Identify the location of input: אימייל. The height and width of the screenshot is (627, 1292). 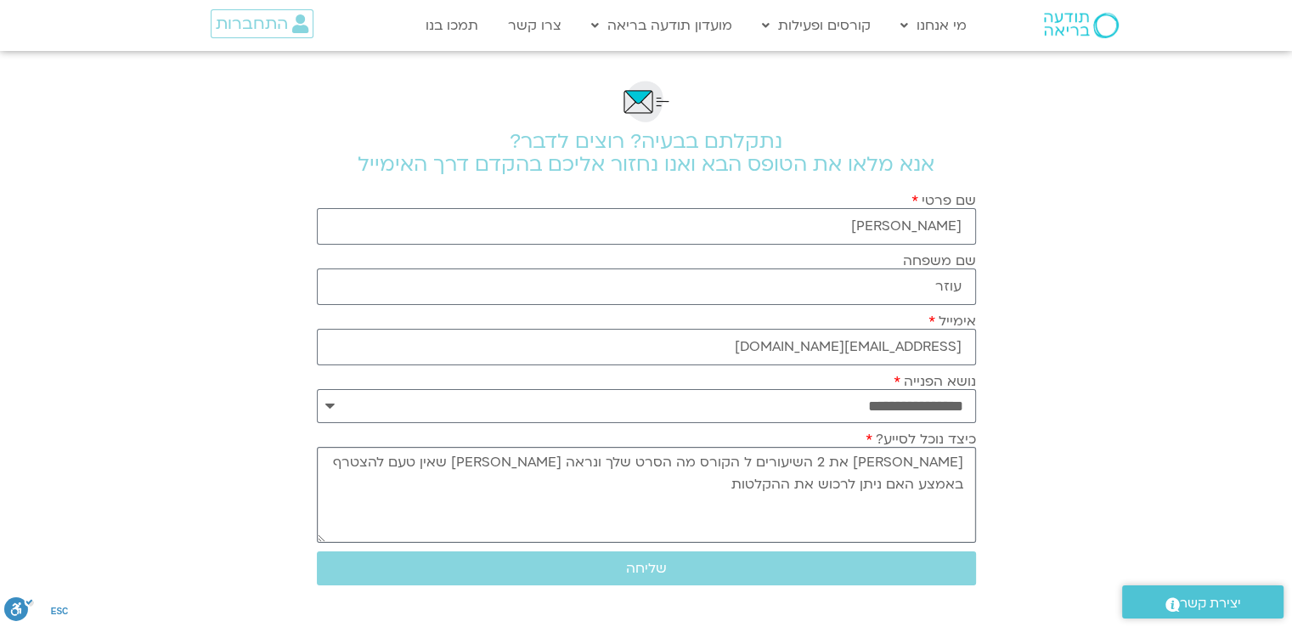
(646, 347).